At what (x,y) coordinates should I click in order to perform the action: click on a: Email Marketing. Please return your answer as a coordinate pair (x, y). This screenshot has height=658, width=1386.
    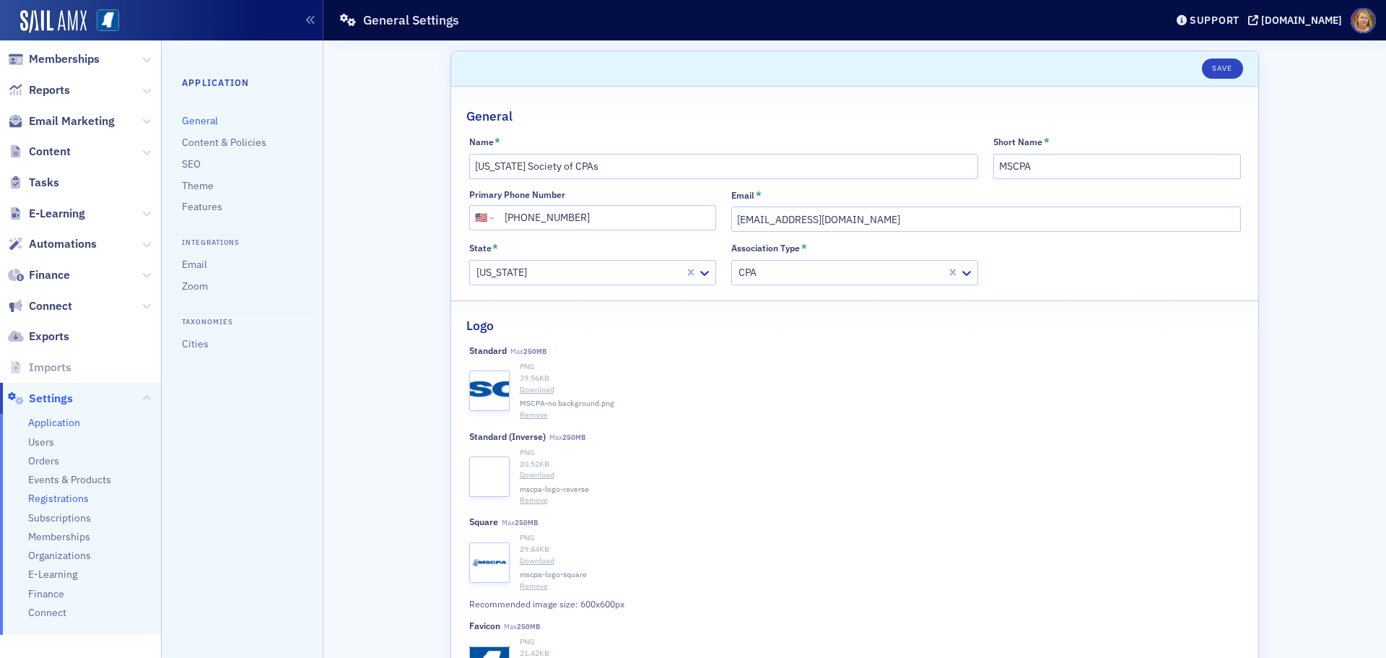
    Looking at the image, I should click on (61, 121).